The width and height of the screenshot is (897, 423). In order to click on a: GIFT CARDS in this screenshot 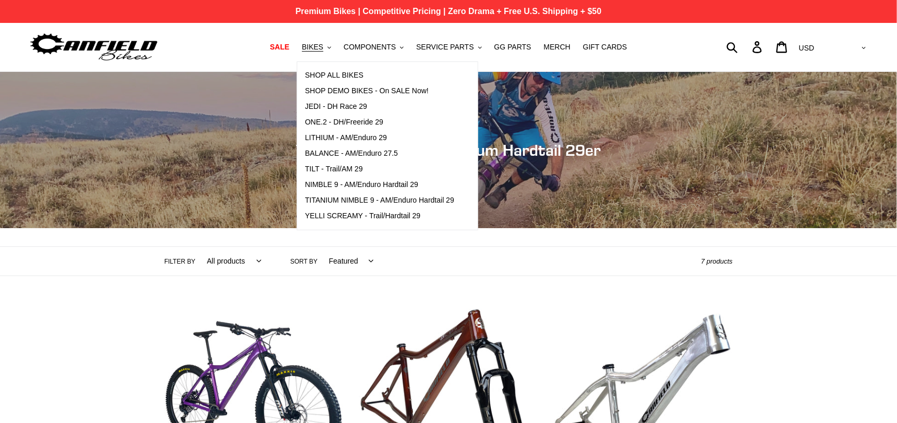, I will do `click(605, 47)`.